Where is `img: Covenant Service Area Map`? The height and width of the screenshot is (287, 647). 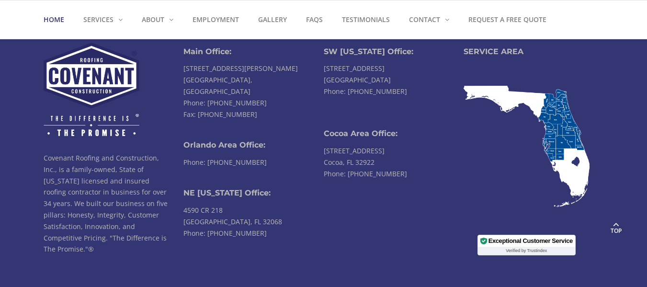
img: Covenant Service Area Map is located at coordinates (526, 146).